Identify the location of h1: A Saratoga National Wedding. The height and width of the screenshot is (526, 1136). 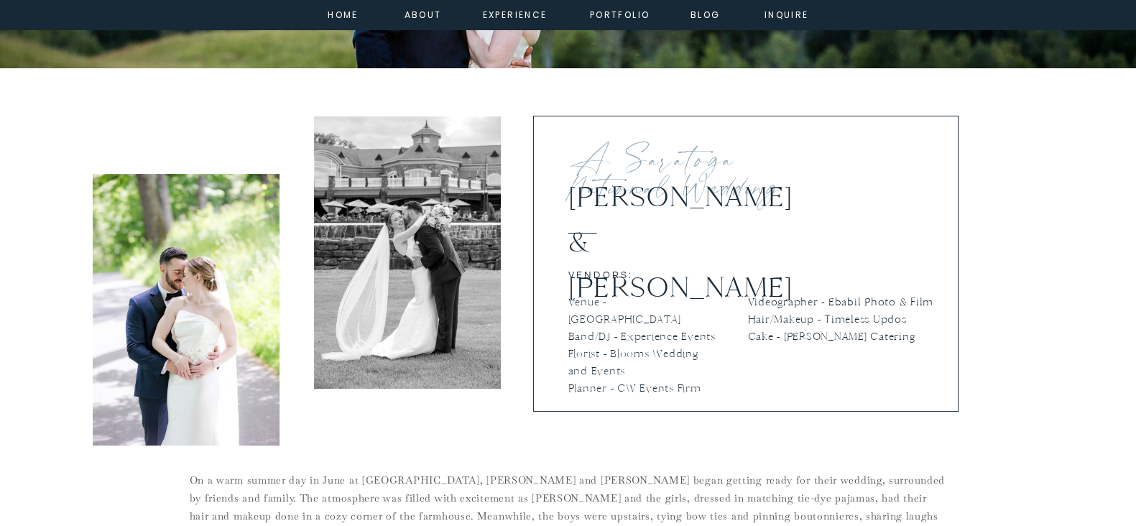
(685, 164).